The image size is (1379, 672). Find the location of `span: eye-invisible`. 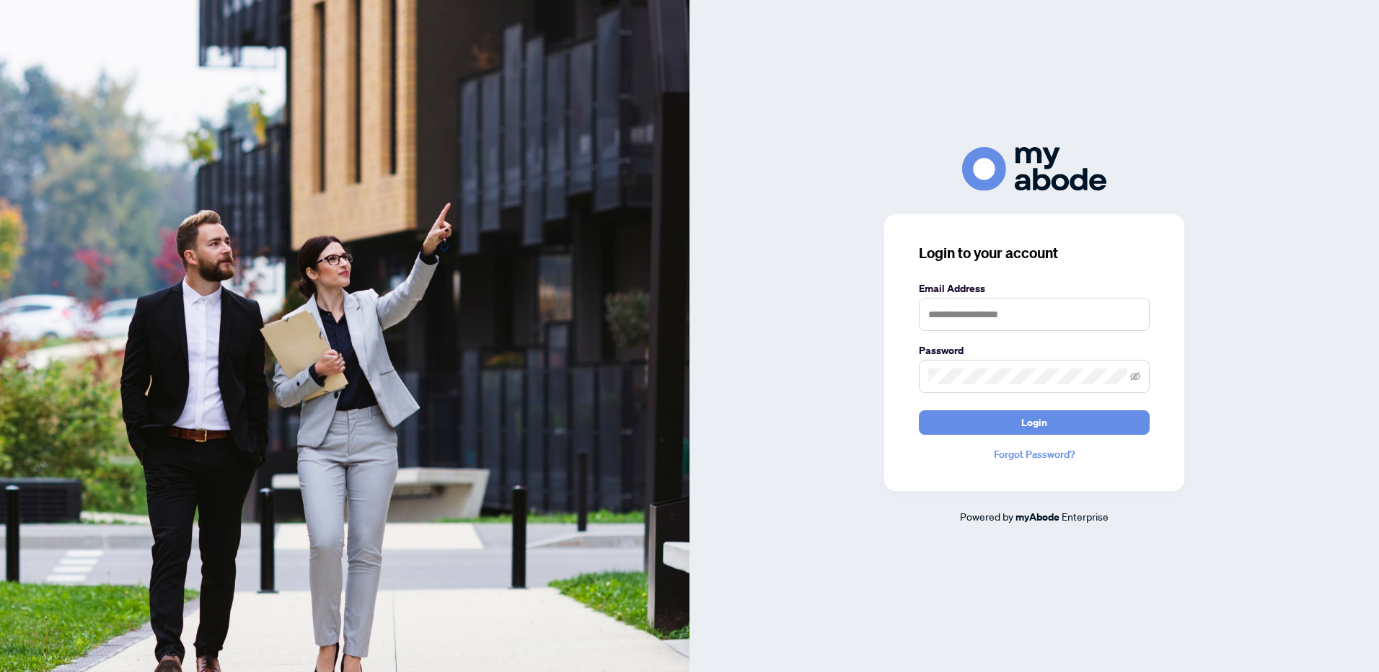

span: eye-invisible is located at coordinates (1136, 377).